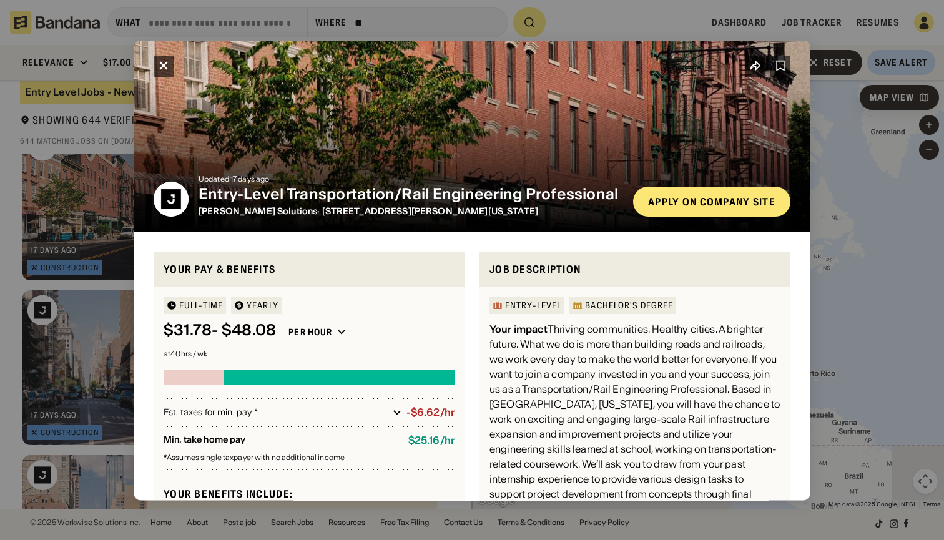  Describe the element at coordinates (201, 305) in the screenshot. I see `div: Full-time` at that location.